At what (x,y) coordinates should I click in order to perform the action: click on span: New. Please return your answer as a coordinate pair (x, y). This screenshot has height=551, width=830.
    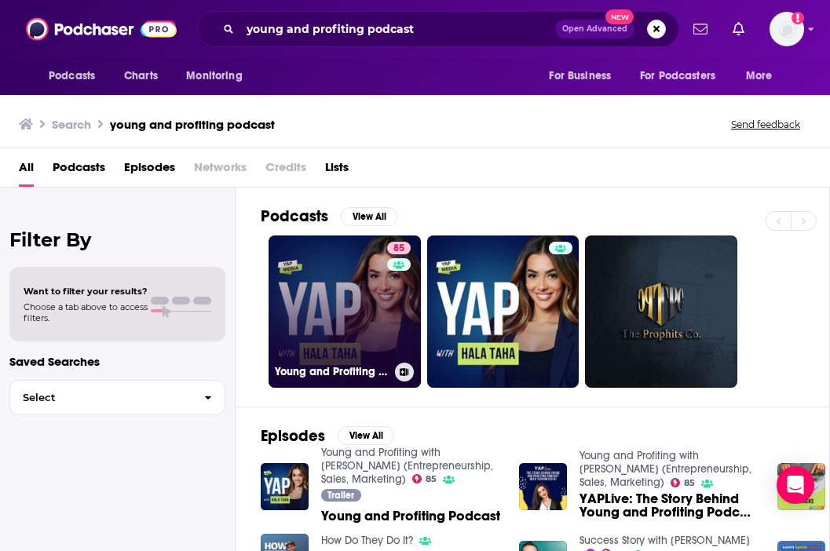
    Looking at the image, I should click on (620, 16).